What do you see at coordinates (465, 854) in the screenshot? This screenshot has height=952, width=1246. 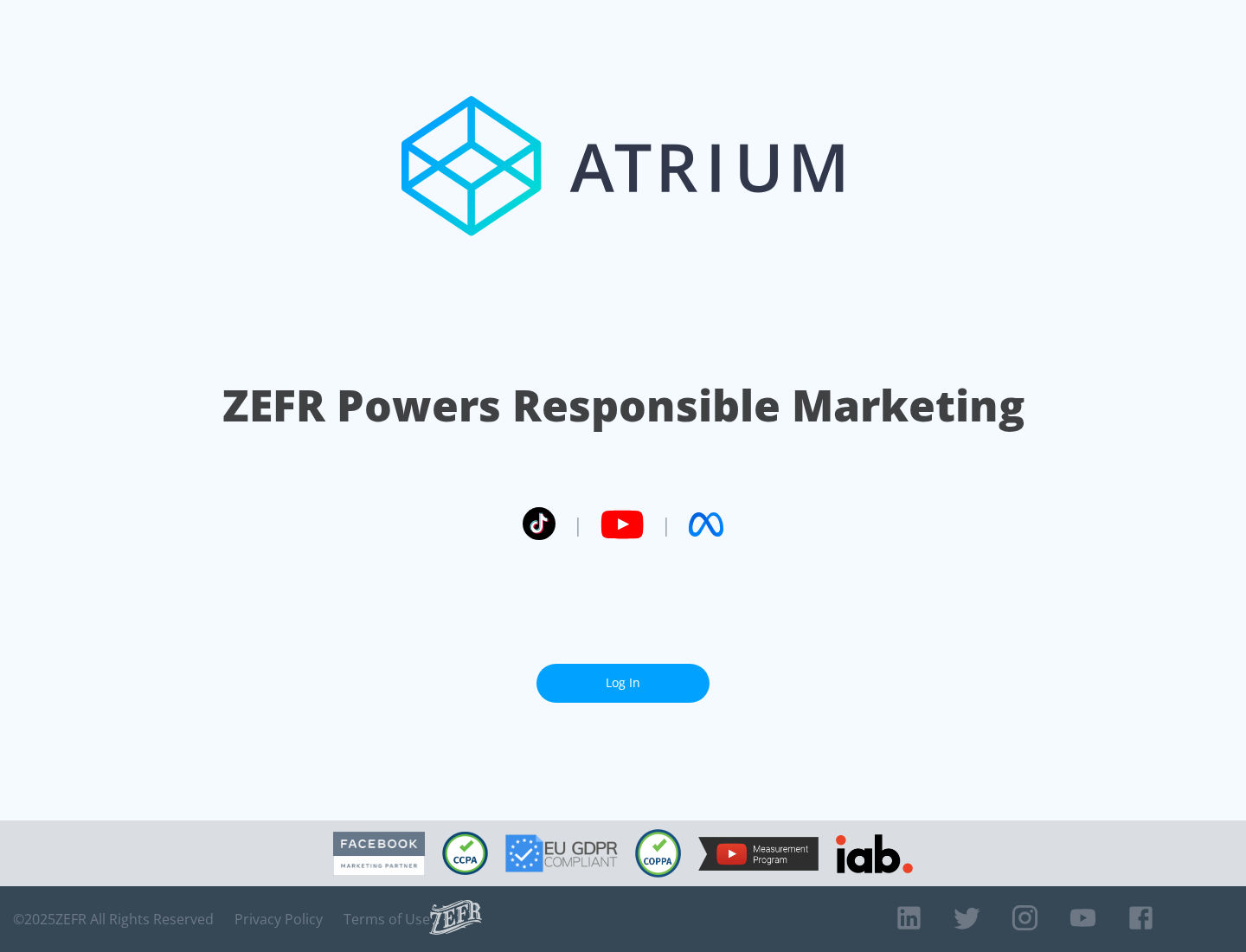 I see `img: CCPA Compliant` at bounding box center [465, 854].